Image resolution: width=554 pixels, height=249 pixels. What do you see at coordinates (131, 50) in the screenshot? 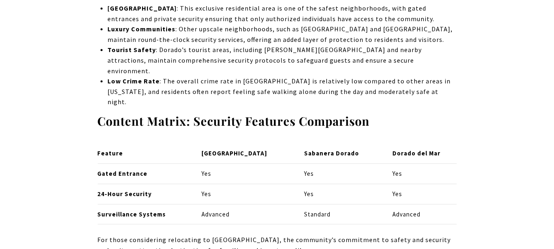
I see `strong: Tourist Safety` at bounding box center [131, 50].